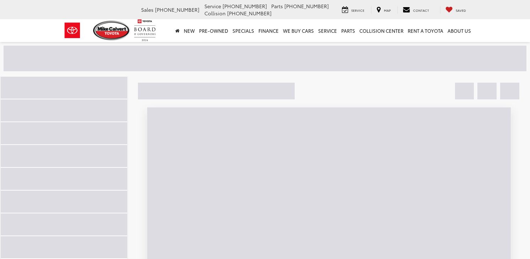 This screenshot has width=530, height=259. Describe the element at coordinates (416, 10) in the screenshot. I see `a: Contact` at that location.